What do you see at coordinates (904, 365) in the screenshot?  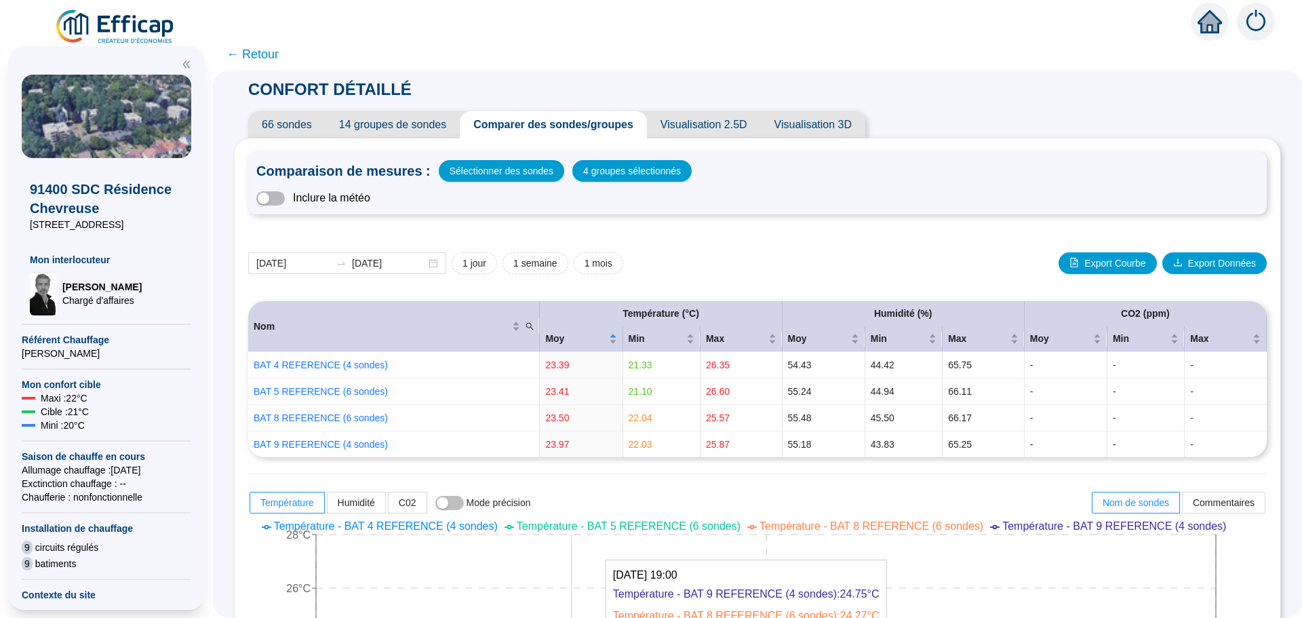 I see `td: 44.42` at bounding box center [904, 365].